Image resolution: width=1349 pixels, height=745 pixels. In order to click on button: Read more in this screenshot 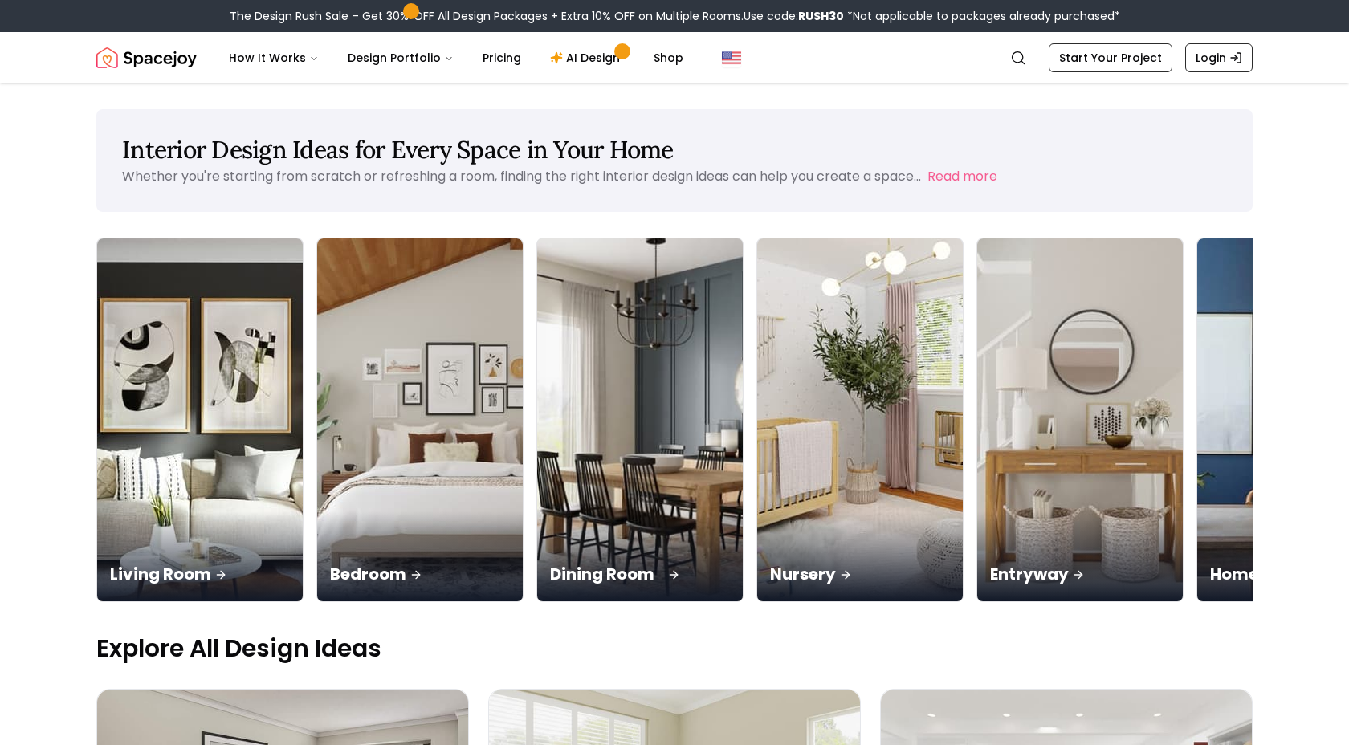, I will do `click(962, 177)`.